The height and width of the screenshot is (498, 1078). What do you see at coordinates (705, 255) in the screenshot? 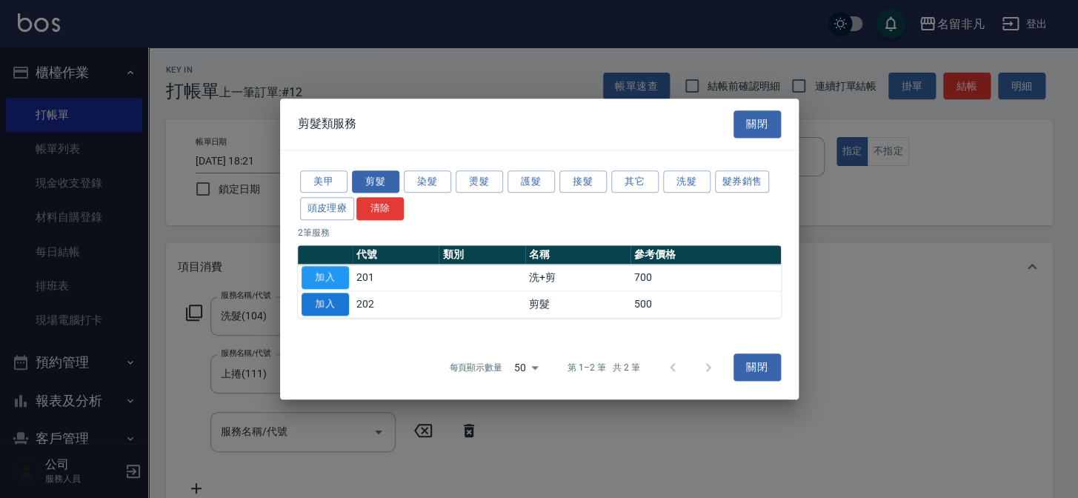
I see `th: 參考價格` at bounding box center [705, 255].